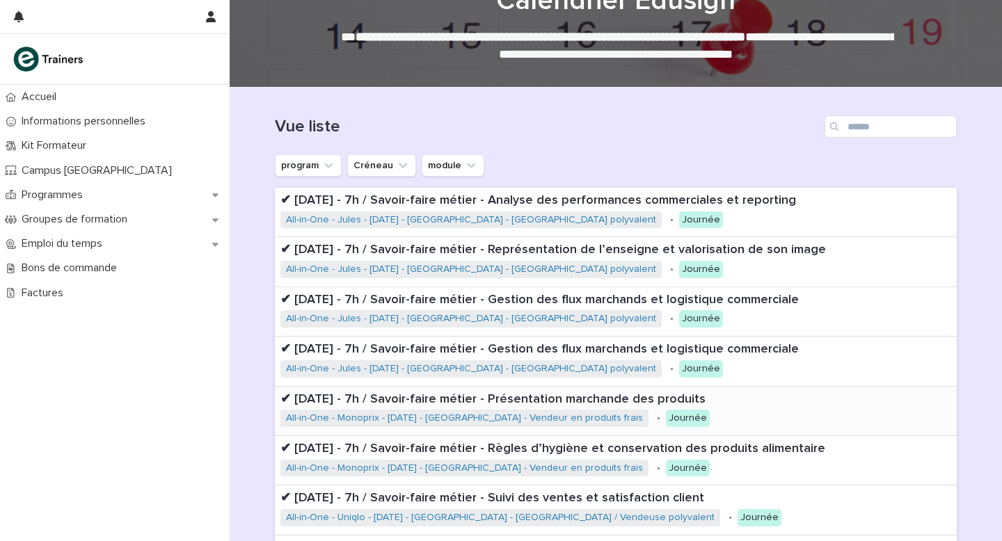 The image size is (1002, 541). What do you see at coordinates (547, 127) in the screenshot?
I see `h1: Vue liste` at bounding box center [547, 127].